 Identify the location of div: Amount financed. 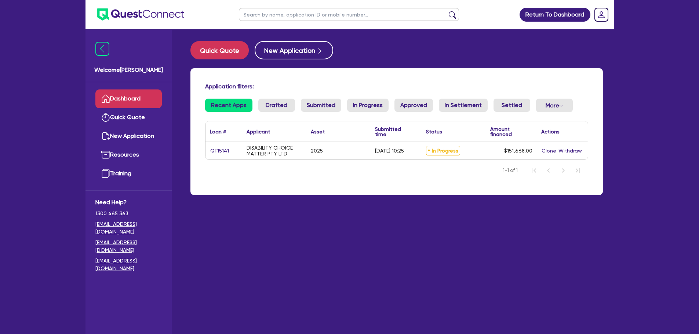
(511, 132).